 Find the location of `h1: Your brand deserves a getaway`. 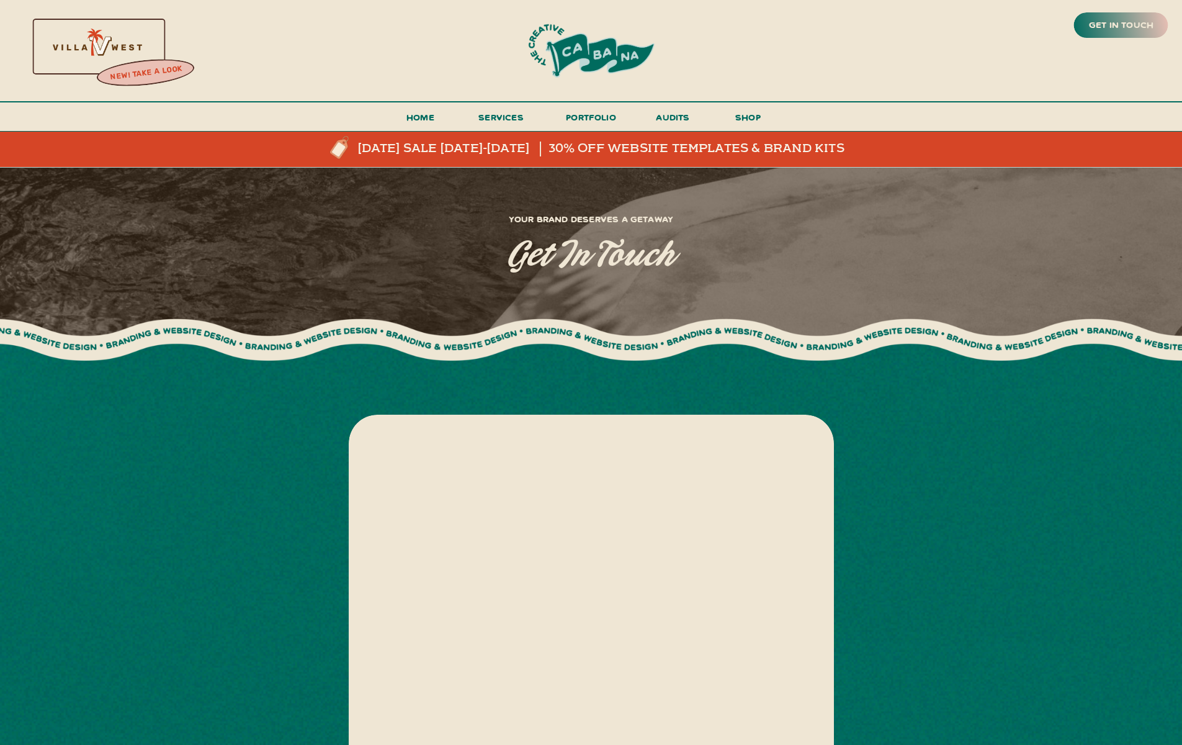

h1: Your brand deserves a getaway is located at coordinates (591, 218).